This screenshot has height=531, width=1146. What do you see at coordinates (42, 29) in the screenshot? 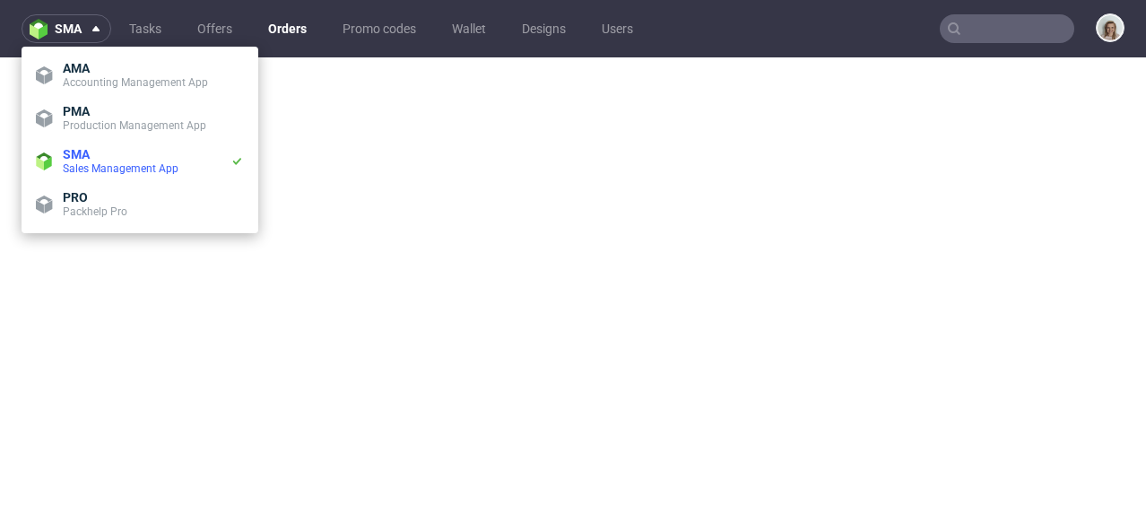
I see `img: logo` at bounding box center [42, 29].